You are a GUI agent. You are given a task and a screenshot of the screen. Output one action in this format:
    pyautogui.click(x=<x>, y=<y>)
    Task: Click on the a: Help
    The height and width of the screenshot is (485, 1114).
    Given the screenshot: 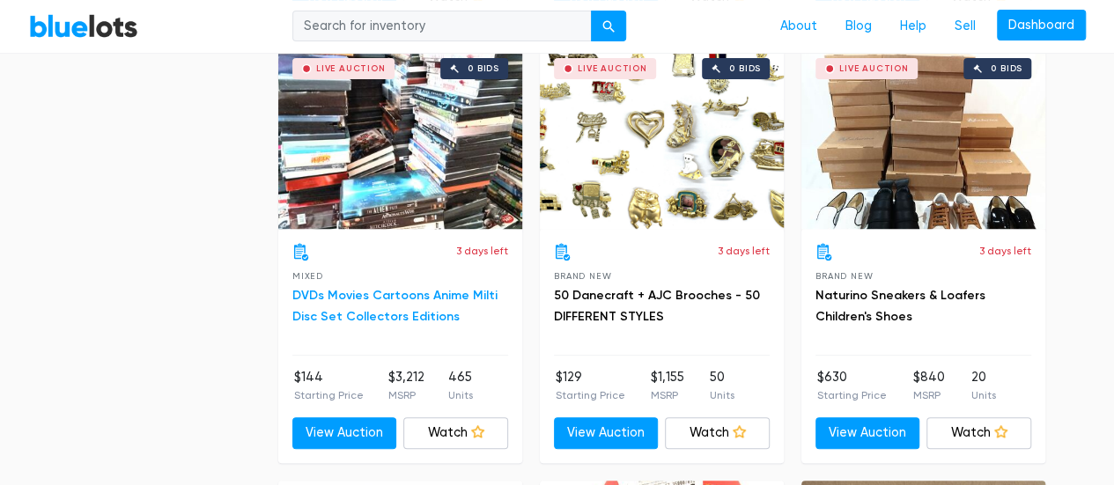 What is the action you would take?
    pyautogui.click(x=914, y=26)
    